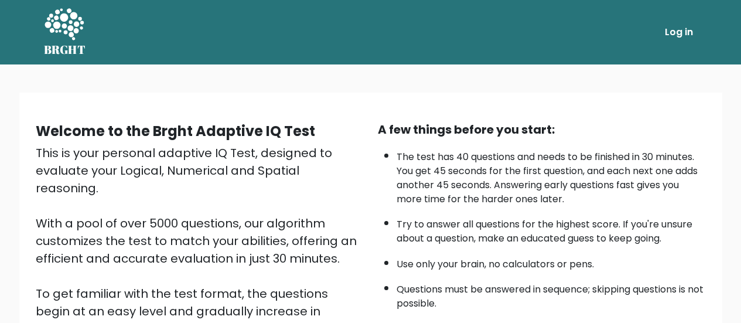 The image size is (741, 323). Describe the element at coordinates (542, 129) in the screenshot. I see `div: A few things before you start:` at that location.